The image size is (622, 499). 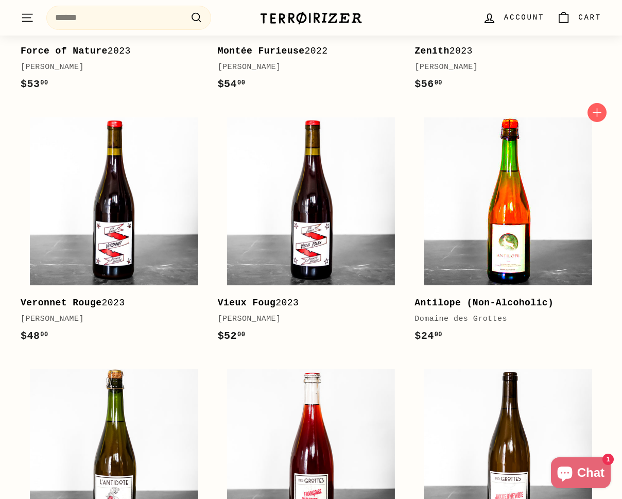 I want to click on a: Antilope (Non-Alcoholic) Domaine des Grottes, so click(x=507, y=231).